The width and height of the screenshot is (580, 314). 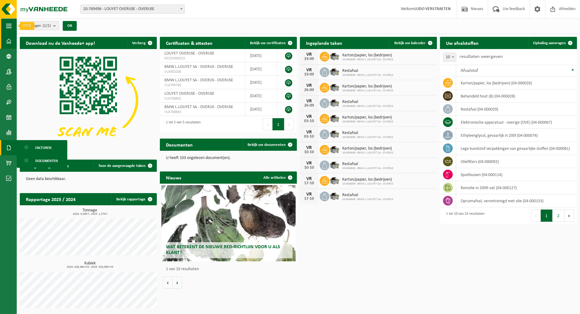 I want to click on div: 10-10, so click(x=309, y=168).